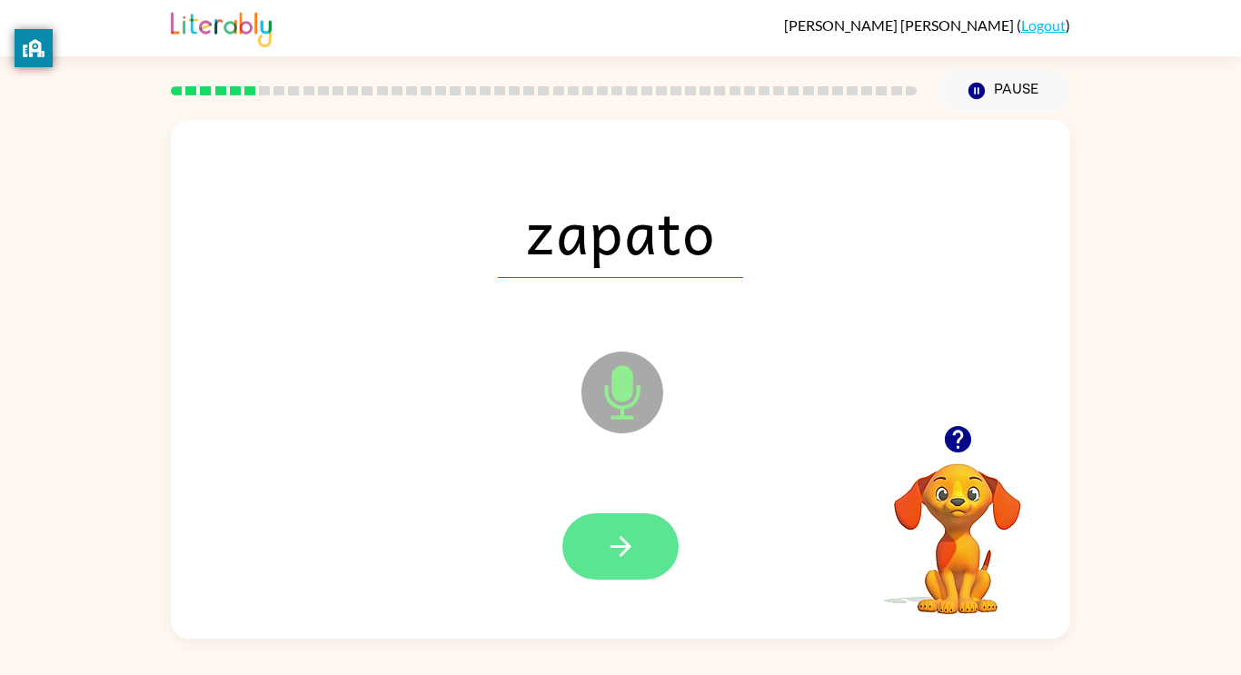  Describe the element at coordinates (221, 27) in the screenshot. I see `img: Literably` at that location.